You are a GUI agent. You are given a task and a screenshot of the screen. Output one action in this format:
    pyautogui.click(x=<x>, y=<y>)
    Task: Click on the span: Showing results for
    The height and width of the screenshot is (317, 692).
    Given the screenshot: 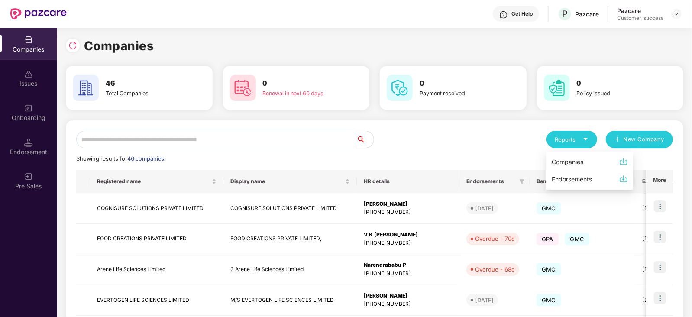 What is the action you would take?
    pyautogui.click(x=121, y=158)
    